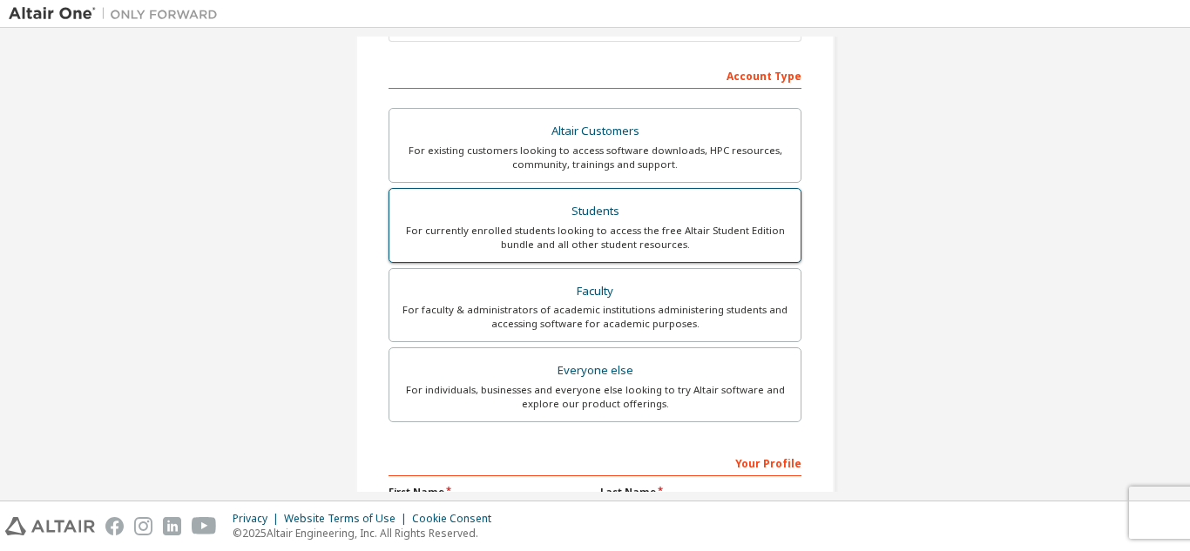  Describe the element at coordinates (595, 371) in the screenshot. I see `div: Everyone else` at that location.